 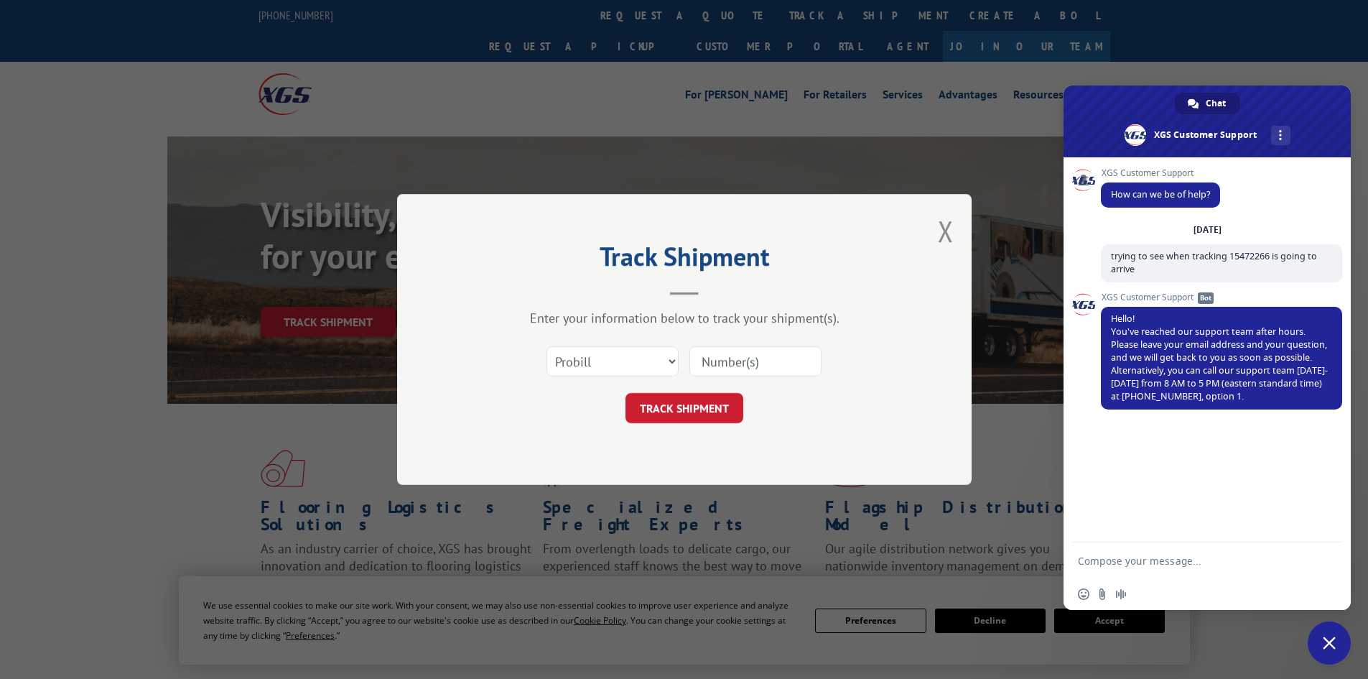 I want to click on div: Close chat, so click(x=1329, y=643).